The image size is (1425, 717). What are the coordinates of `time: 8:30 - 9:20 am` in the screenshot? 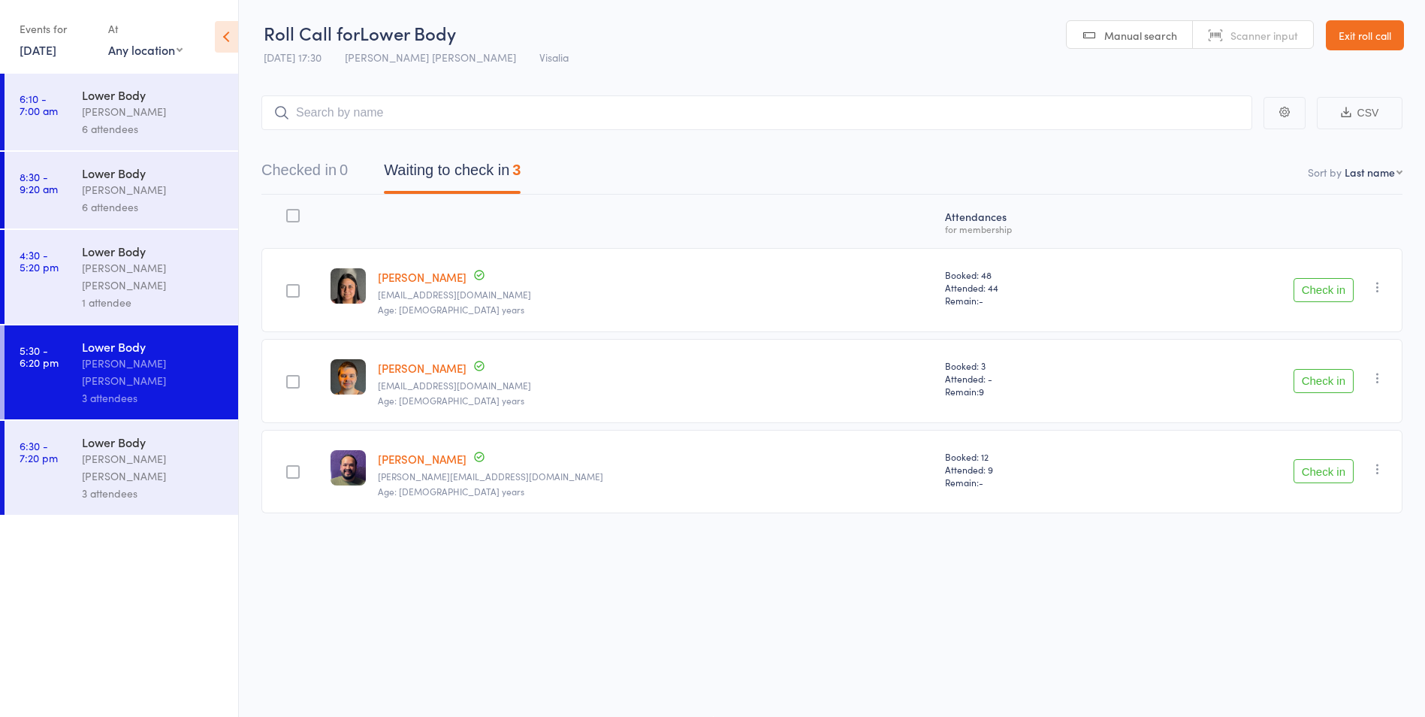 It's located at (38, 183).